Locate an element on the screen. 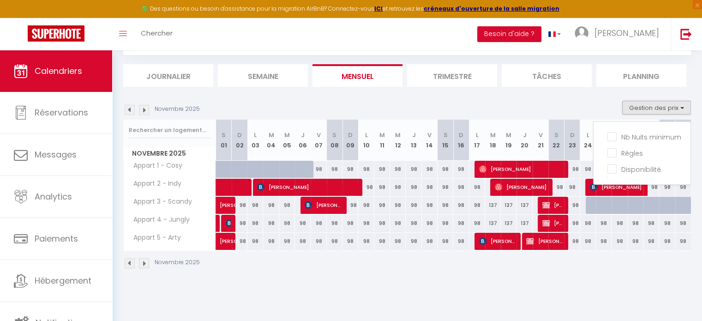 Image resolution: width=702 pixels, height=321 pixels. th: 07 is located at coordinates (318, 140).